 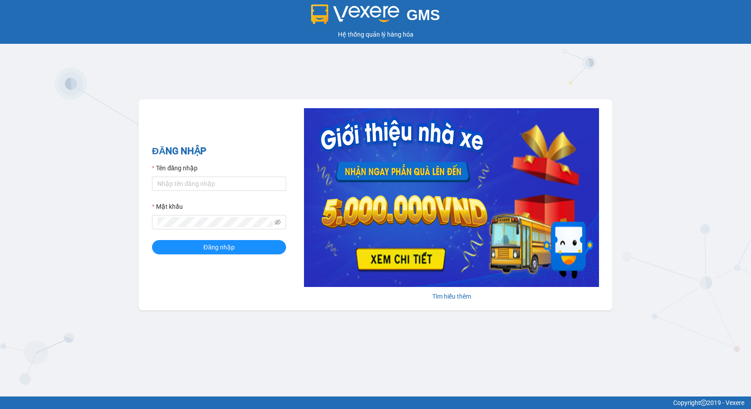 What do you see at coordinates (423, 15) in the screenshot?
I see `span: GMS` at bounding box center [423, 15].